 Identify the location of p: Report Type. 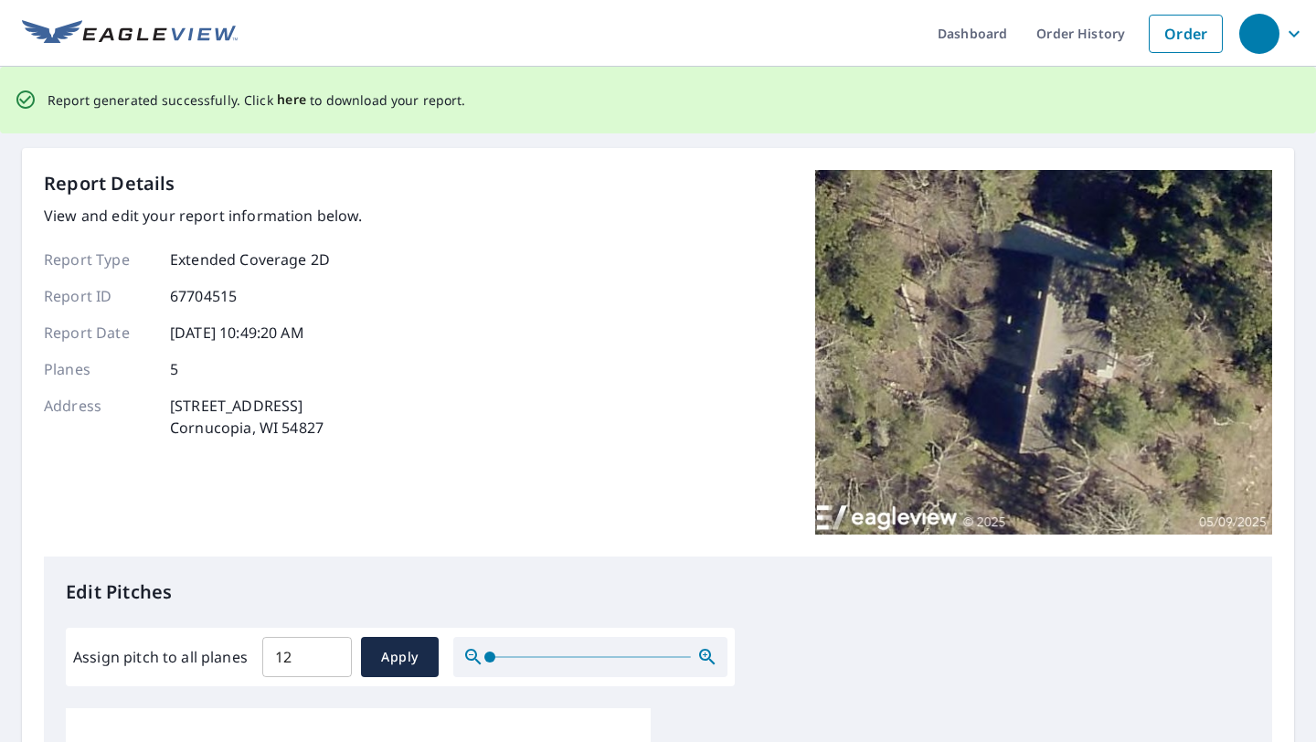
(99, 259).